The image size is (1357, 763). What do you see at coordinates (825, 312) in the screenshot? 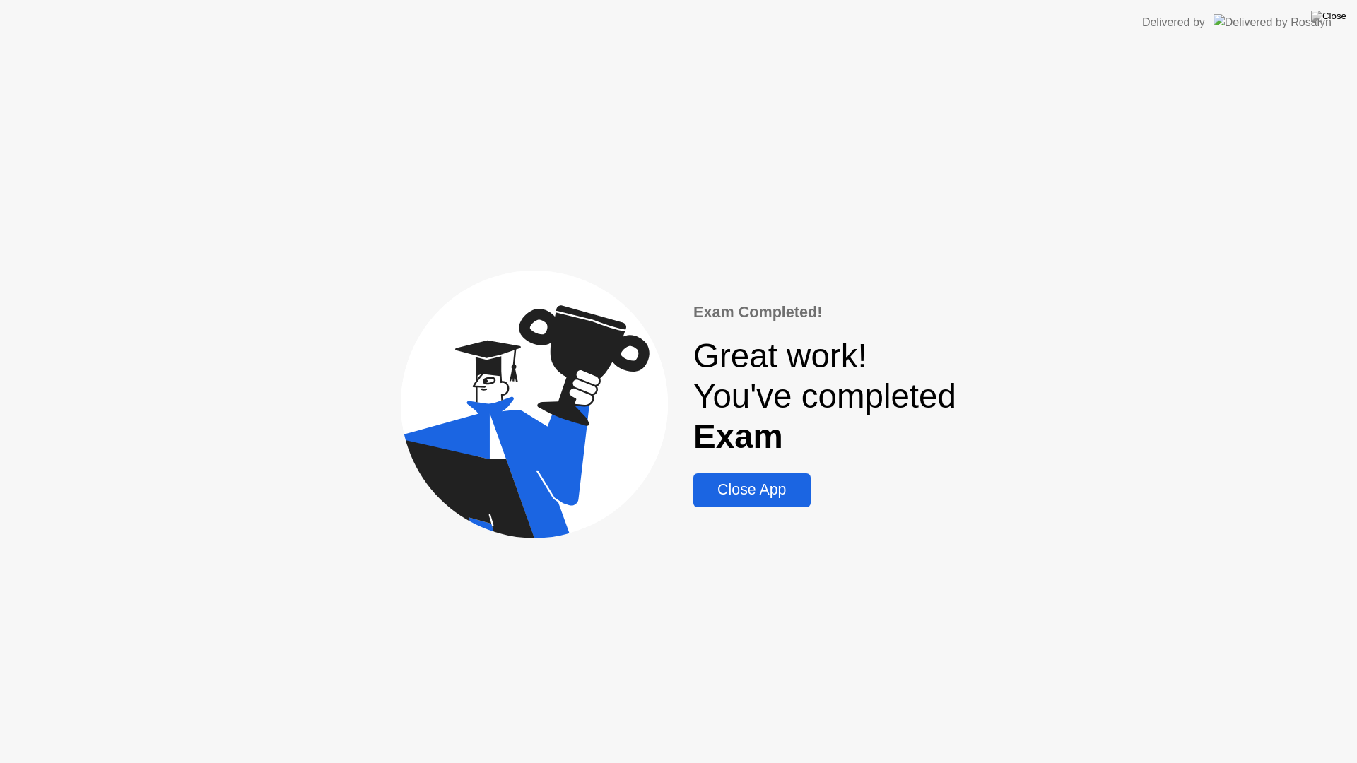
I see `div: Exam Completed!` at bounding box center [825, 312].